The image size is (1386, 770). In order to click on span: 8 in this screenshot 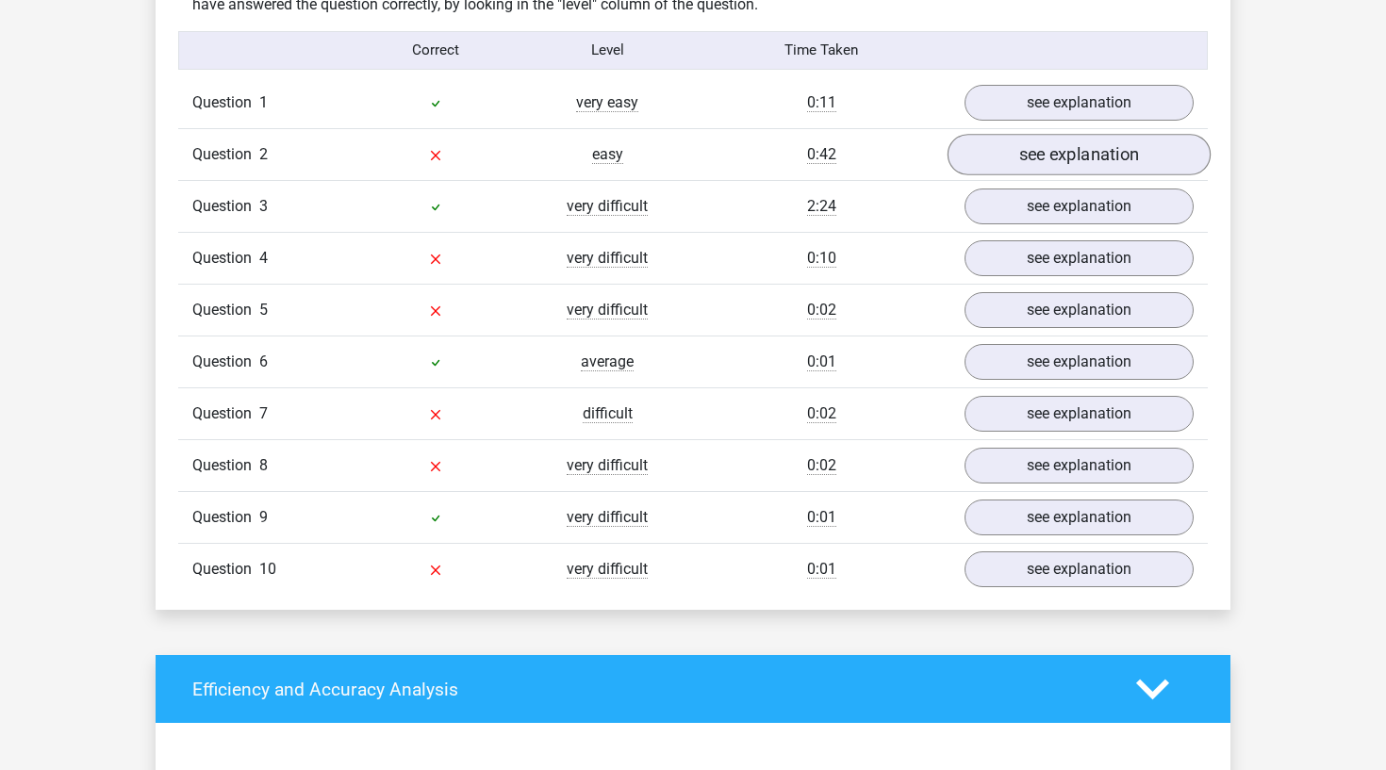, I will do `click(263, 465)`.